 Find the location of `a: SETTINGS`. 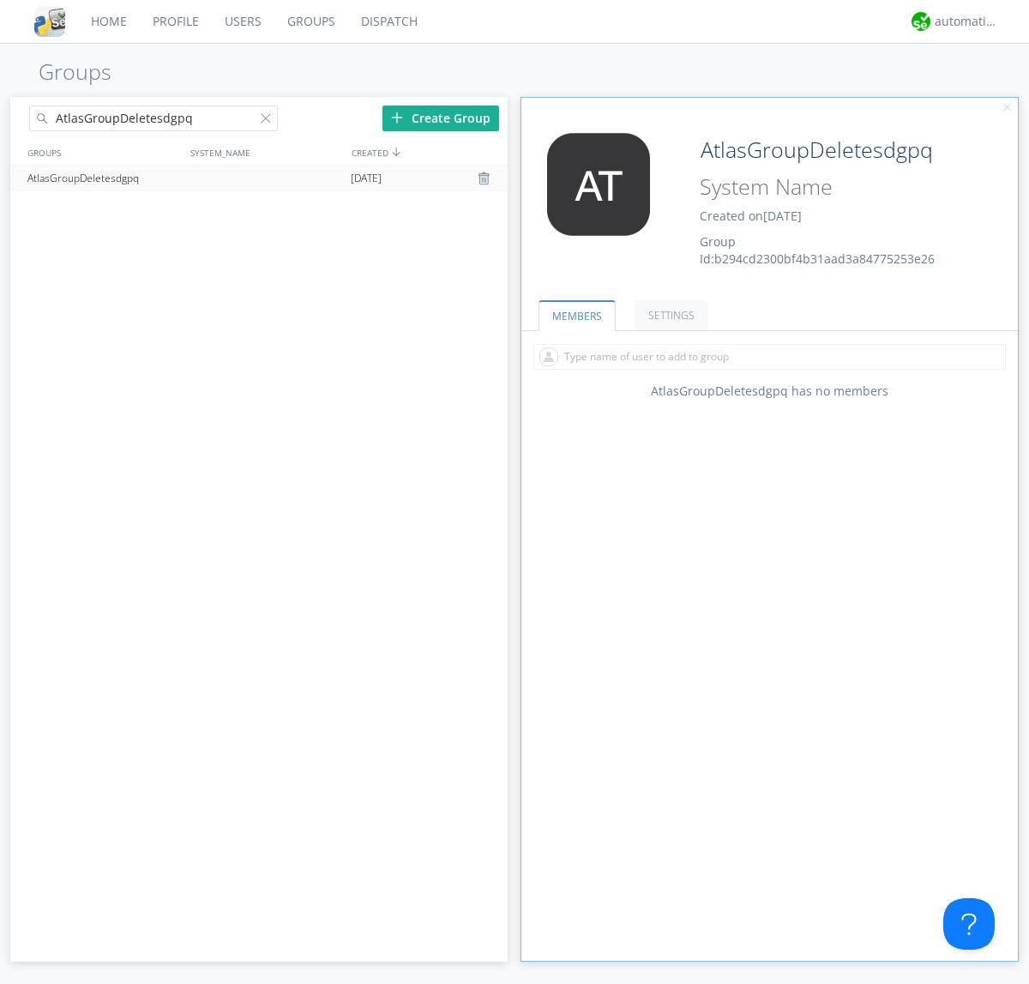

a: SETTINGS is located at coordinates (672, 315).